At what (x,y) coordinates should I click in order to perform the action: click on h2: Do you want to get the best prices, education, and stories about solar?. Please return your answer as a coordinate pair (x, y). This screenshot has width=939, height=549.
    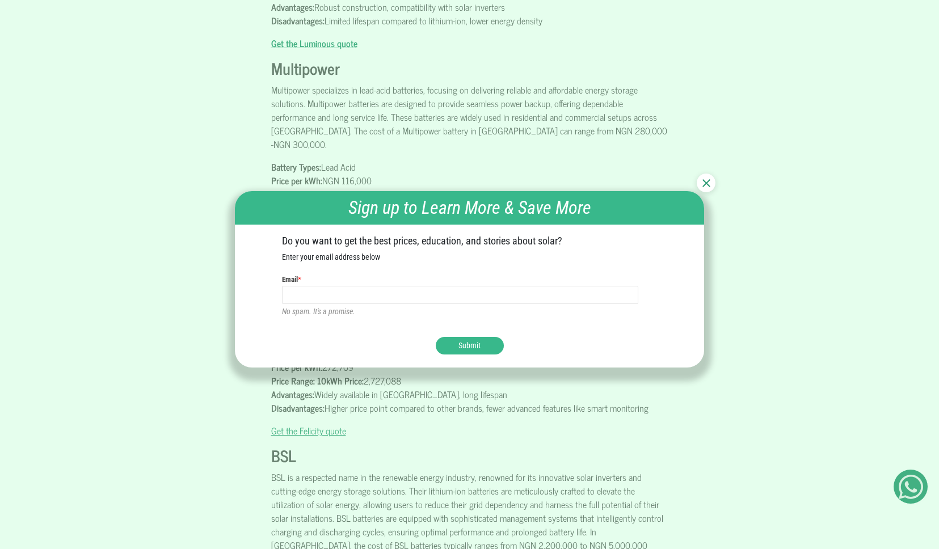
    Looking at the image, I should click on (470, 241).